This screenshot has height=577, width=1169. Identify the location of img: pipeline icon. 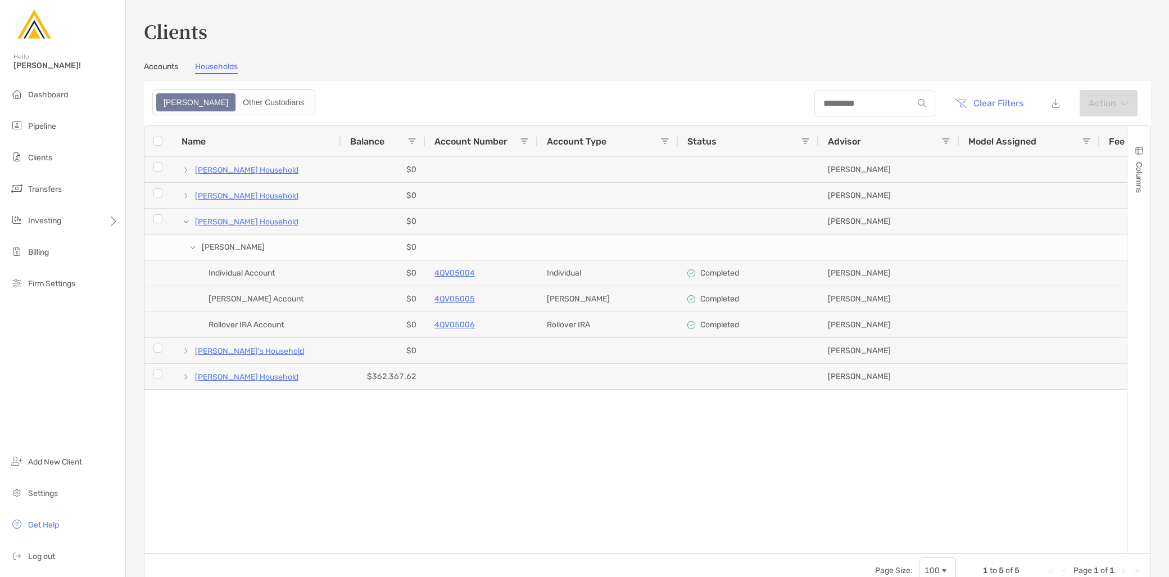
(17, 125).